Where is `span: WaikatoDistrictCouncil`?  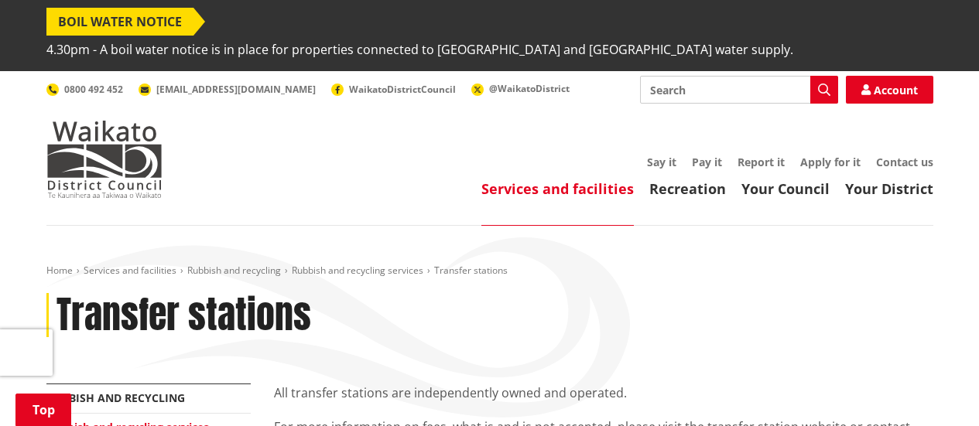
span: WaikatoDistrictCouncil is located at coordinates (402, 89).